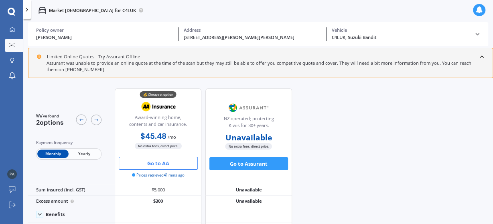 The width and height of the screenshot is (493, 224). Describe the element at coordinates (261, 66) in the screenshot. I see `div: Assurant was unable to provide an online quote at the time of the scan but they may still be able...` at that location.